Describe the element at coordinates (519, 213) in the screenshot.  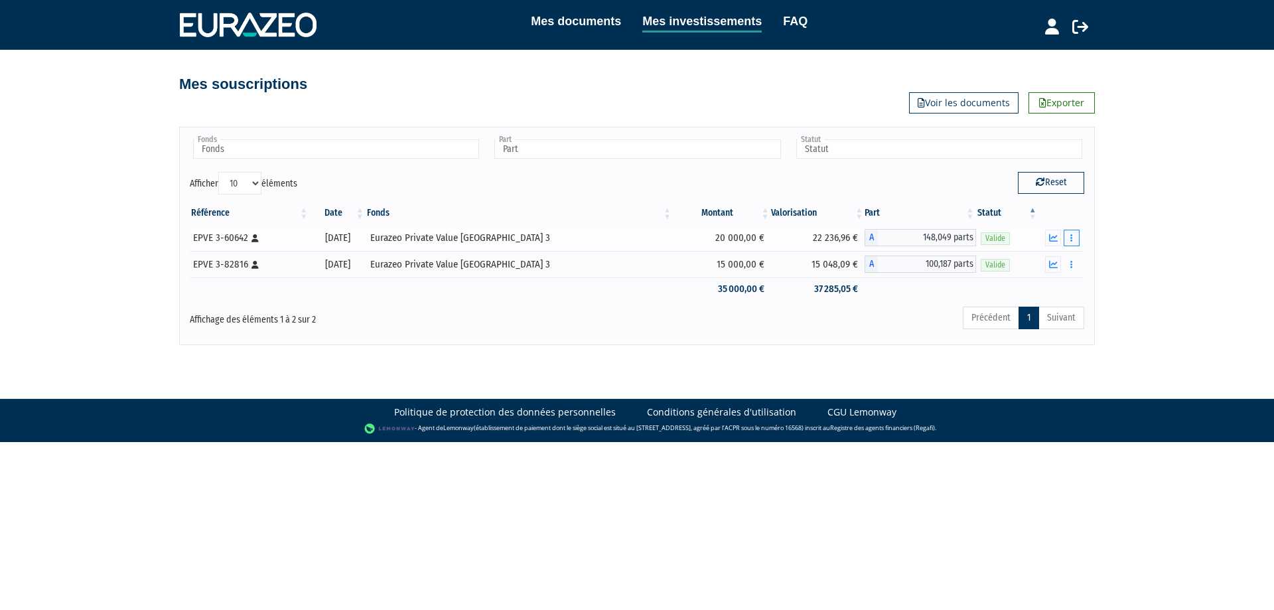
I see `th: Fonds: activer pour trier la colonne par ordre croissant` at that location.